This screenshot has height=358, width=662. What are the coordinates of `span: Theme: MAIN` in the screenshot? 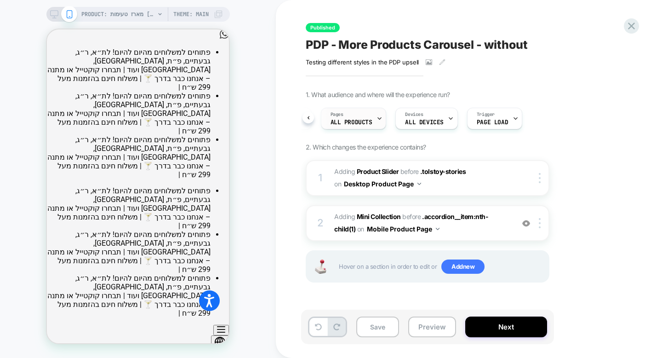 It's located at (191, 14).